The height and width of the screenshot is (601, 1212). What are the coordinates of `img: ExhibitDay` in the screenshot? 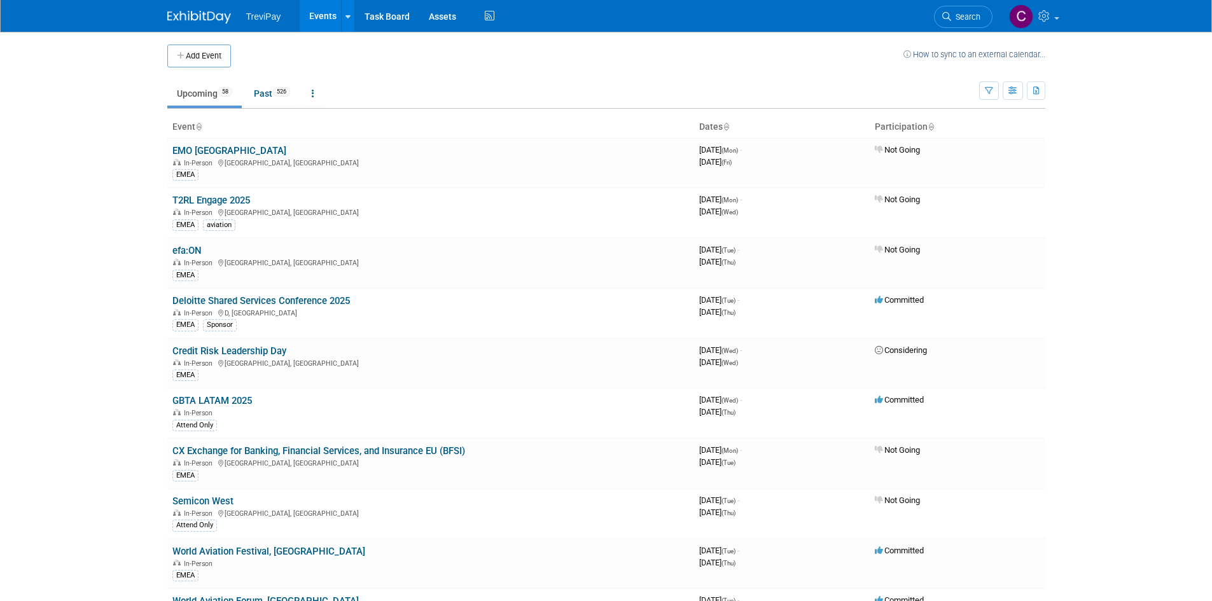 It's located at (199, 17).